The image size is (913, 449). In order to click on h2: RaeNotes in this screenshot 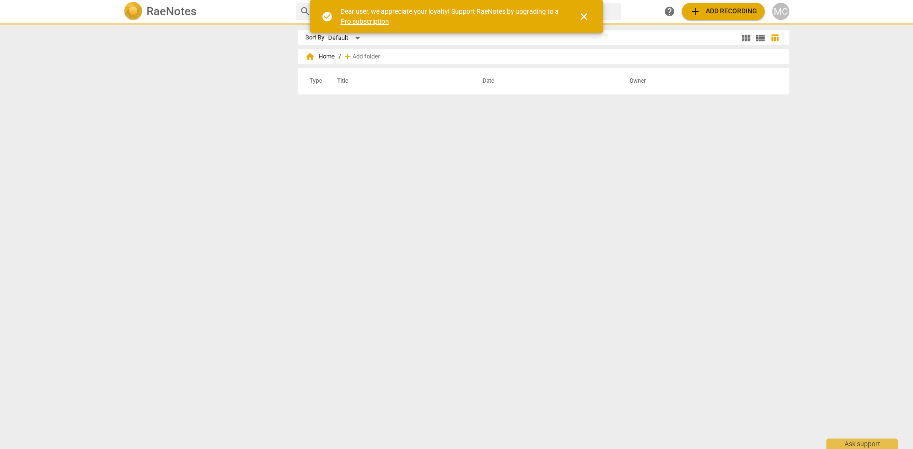, I will do `click(171, 11)`.